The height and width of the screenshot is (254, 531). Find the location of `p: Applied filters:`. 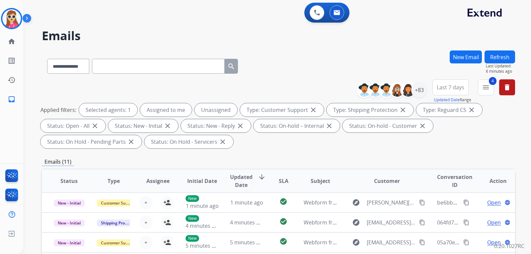

p: Applied filters: is located at coordinates (58, 110).